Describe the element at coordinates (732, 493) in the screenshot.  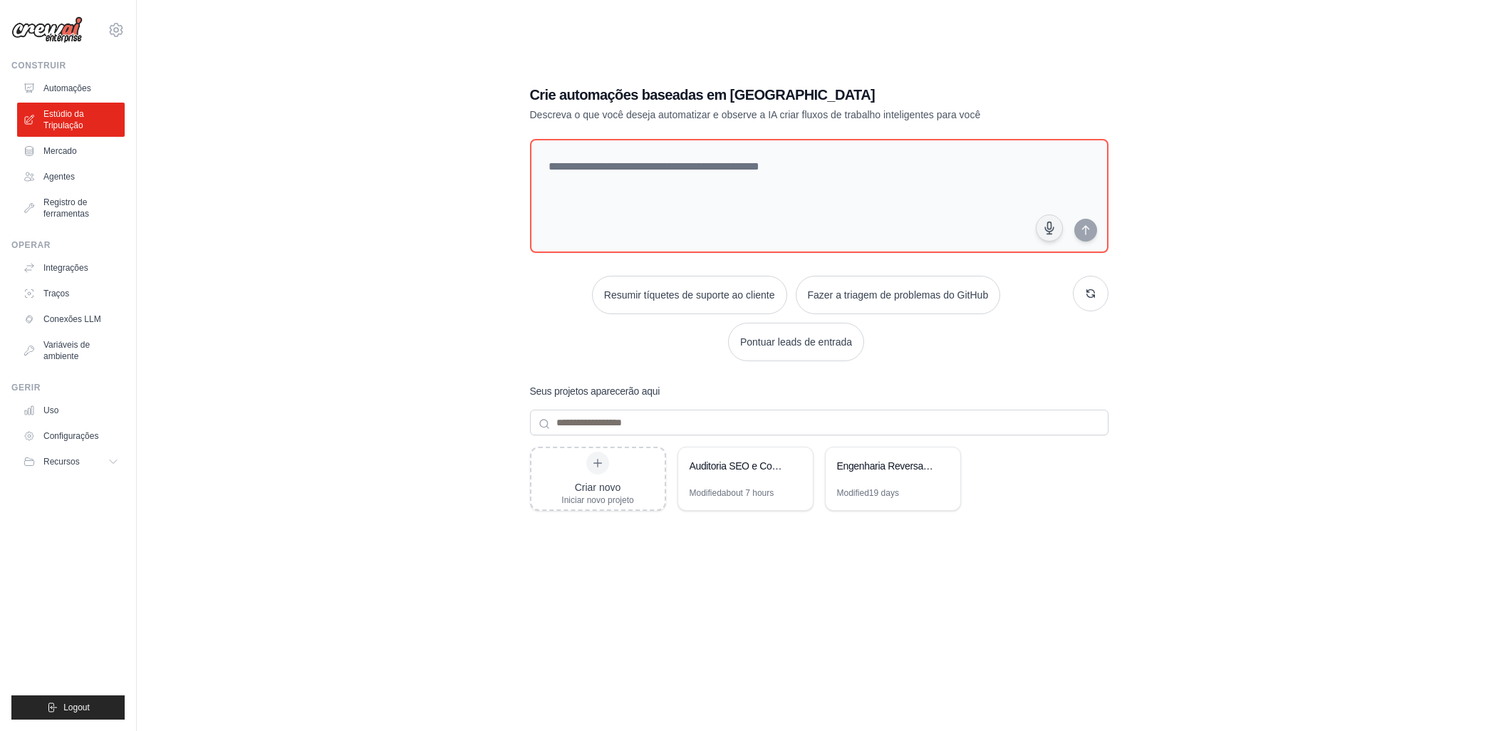
I see `div: Modified about 7 hours` at that location.